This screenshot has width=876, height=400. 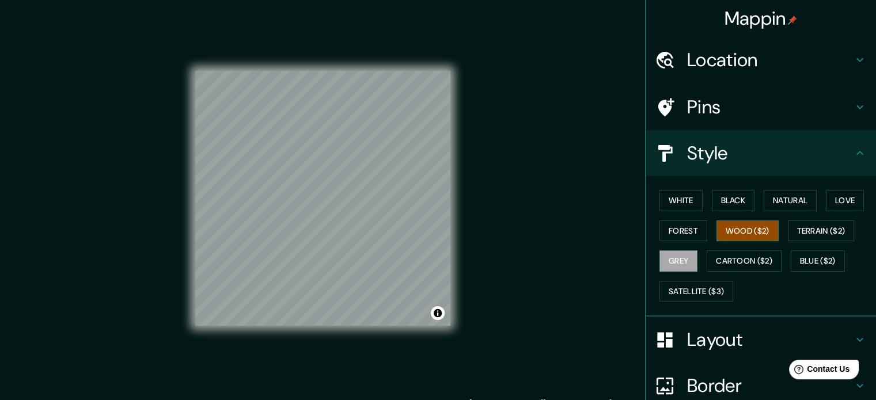 I want to click on button: Natural, so click(x=790, y=200).